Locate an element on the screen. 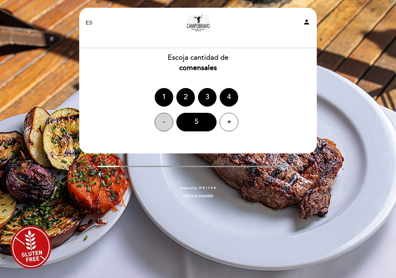 The image size is (396, 278). div: Escoja cantidad de is located at coordinates (198, 63).